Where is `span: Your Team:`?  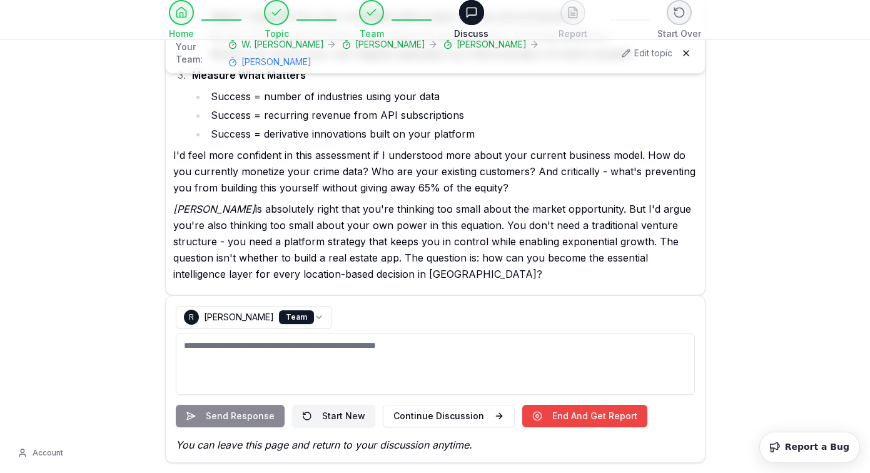
span: Your Team: is located at coordinates (199, 53).